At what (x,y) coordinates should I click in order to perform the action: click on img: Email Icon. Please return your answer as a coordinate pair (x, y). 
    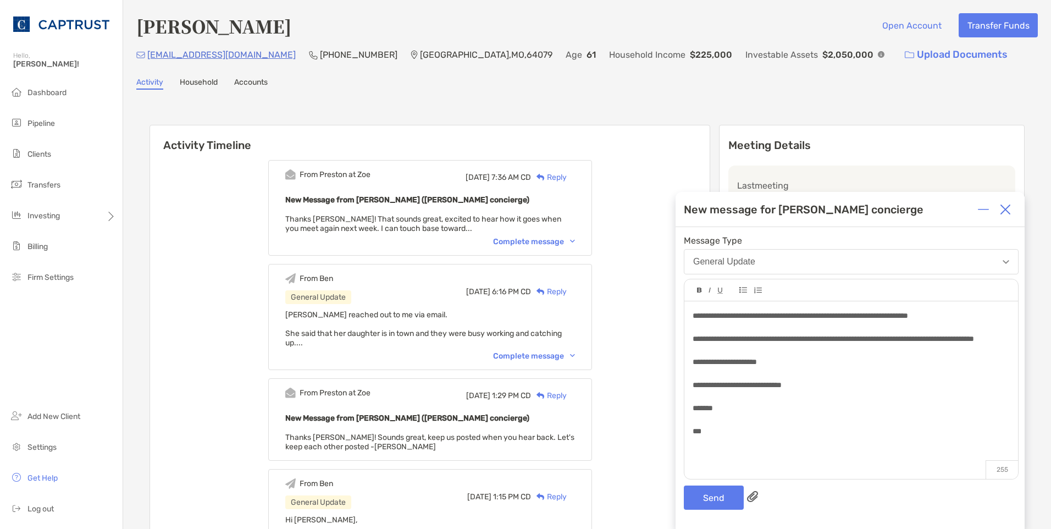
    Looking at the image, I should click on (141, 55).